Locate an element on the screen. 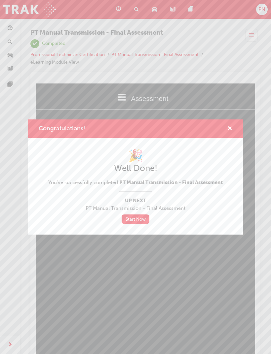  a: Start Now is located at coordinates (135, 219).